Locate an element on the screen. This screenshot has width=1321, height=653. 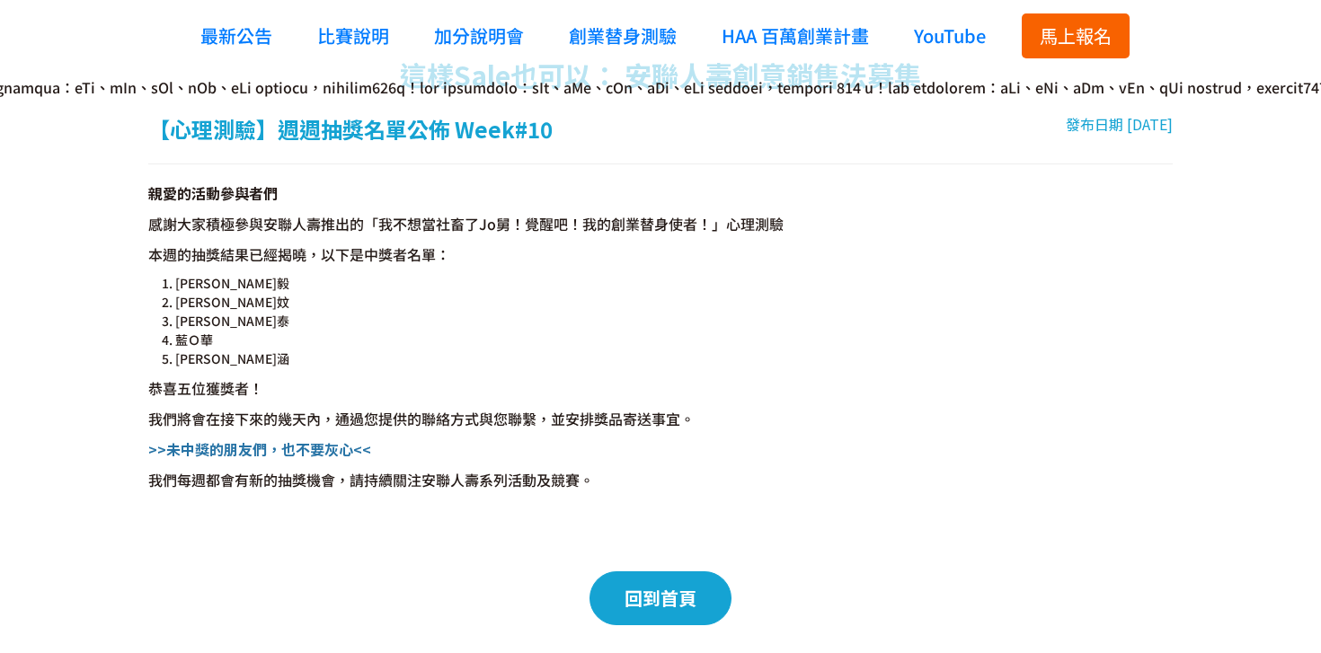
span: 感謝大家積極參與安聯人壽推出的「我不想當社畜了Jo舅！覺醒吧！我的創業替身使者！」心理測驗 is located at coordinates (465, 224).